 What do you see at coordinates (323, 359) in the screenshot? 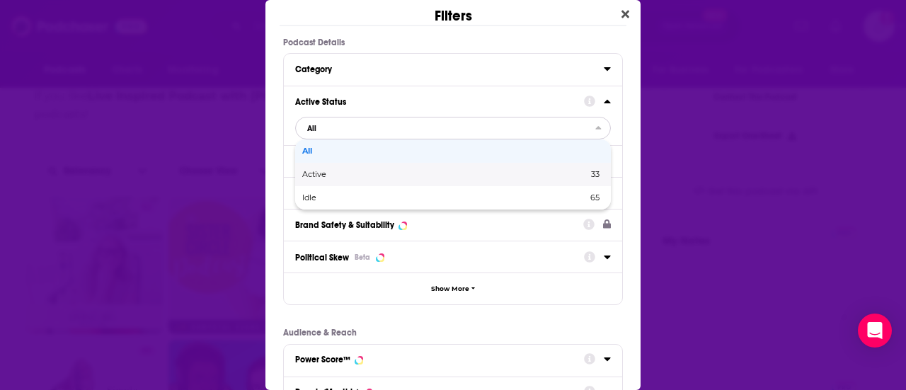
I see `div: Power Score™` at bounding box center [323, 359].